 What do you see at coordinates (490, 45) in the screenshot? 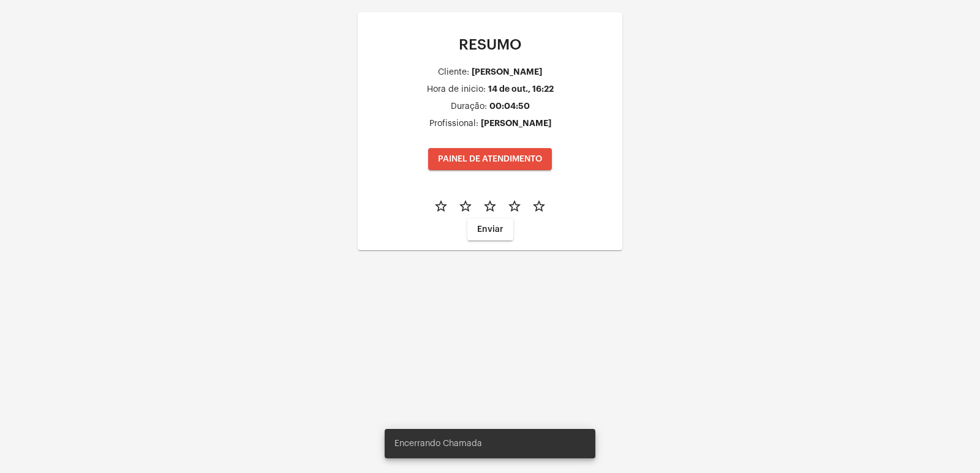
I see `p: RESUMO` at bounding box center [490, 45].